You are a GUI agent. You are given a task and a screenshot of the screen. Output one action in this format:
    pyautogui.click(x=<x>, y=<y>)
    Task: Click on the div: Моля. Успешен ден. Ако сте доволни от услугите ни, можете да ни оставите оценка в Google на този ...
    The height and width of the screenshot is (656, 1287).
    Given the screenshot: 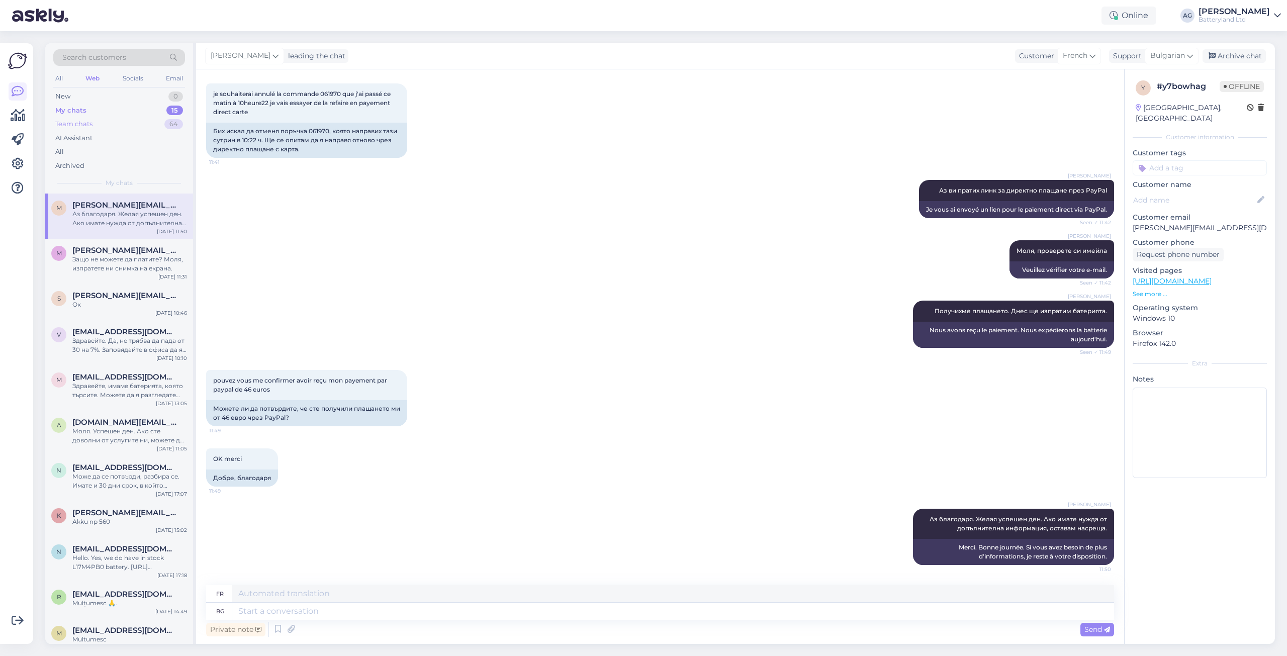 What is the action you would take?
    pyautogui.click(x=130, y=436)
    